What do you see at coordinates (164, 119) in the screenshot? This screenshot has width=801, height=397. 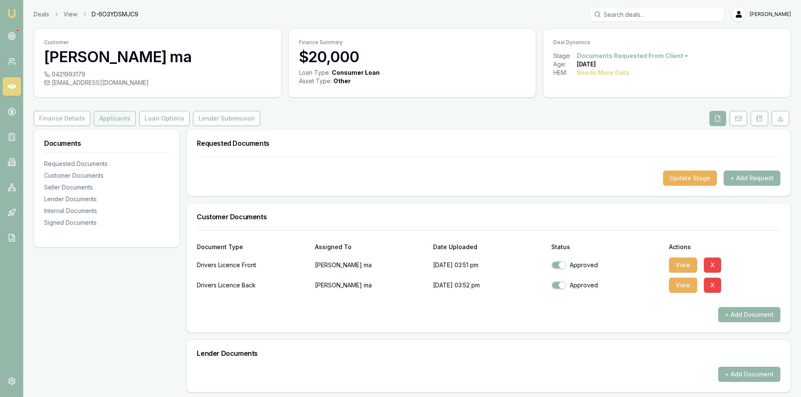 I see `button: Loan Options` at bounding box center [164, 119].